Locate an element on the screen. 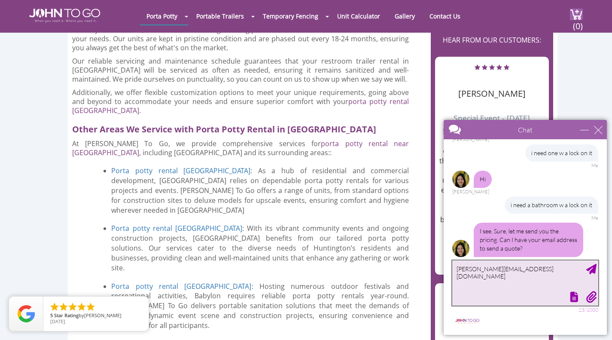  a: Temporary Fencing is located at coordinates (290, 16).